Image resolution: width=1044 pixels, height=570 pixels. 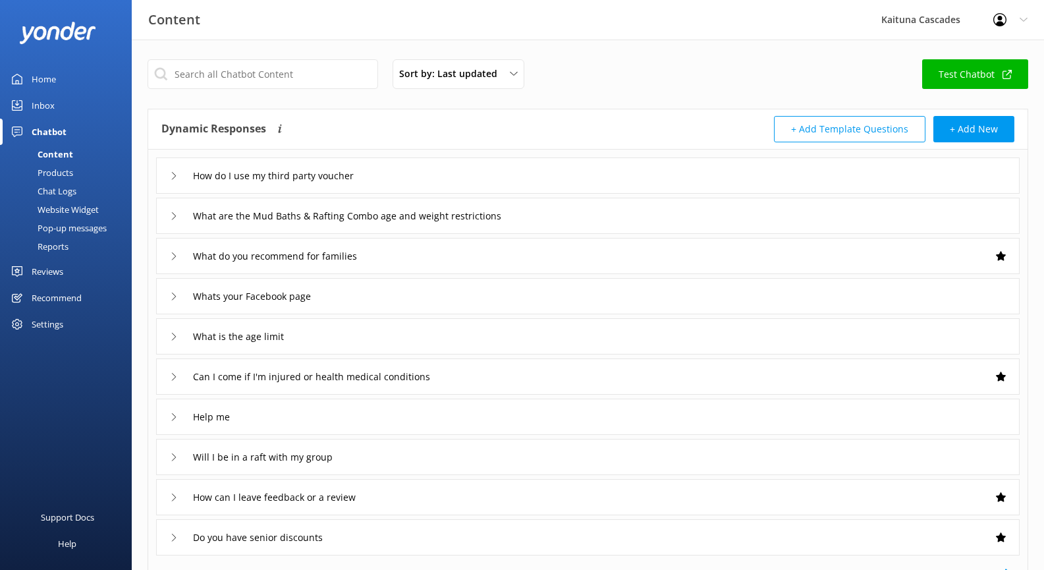 I want to click on div: Pop-up messages, so click(x=57, y=228).